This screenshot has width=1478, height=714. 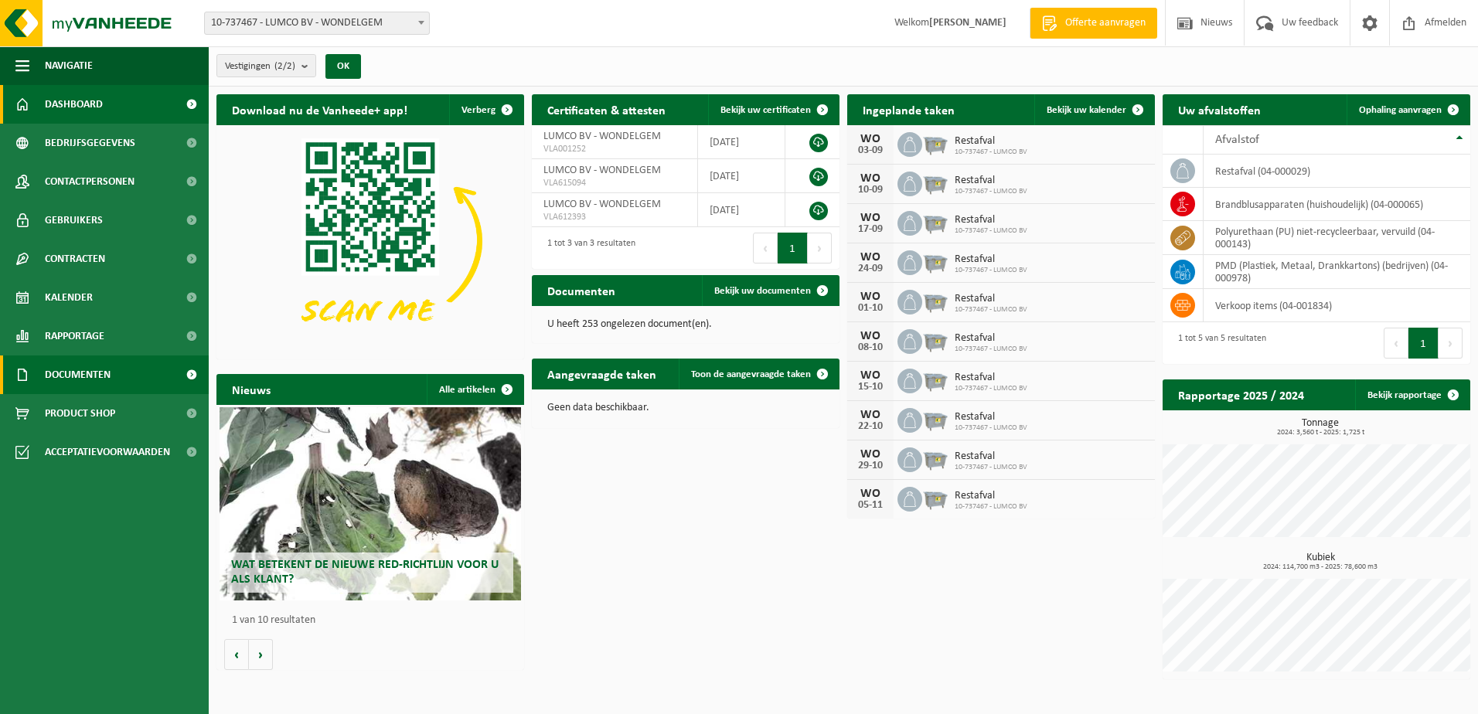 What do you see at coordinates (686, 325) in the screenshot?
I see `p: U heeft 253 ongelezen document(en).` at bounding box center [686, 325].